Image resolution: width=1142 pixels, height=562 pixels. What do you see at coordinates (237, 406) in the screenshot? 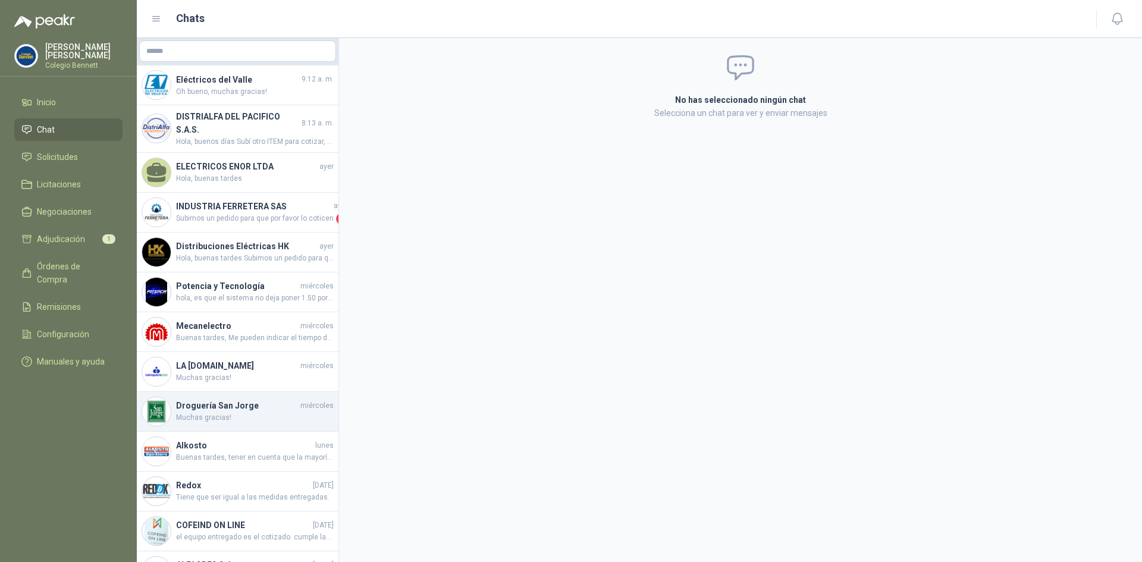
I see `h4: Droguería San Jorge` at bounding box center [237, 406].